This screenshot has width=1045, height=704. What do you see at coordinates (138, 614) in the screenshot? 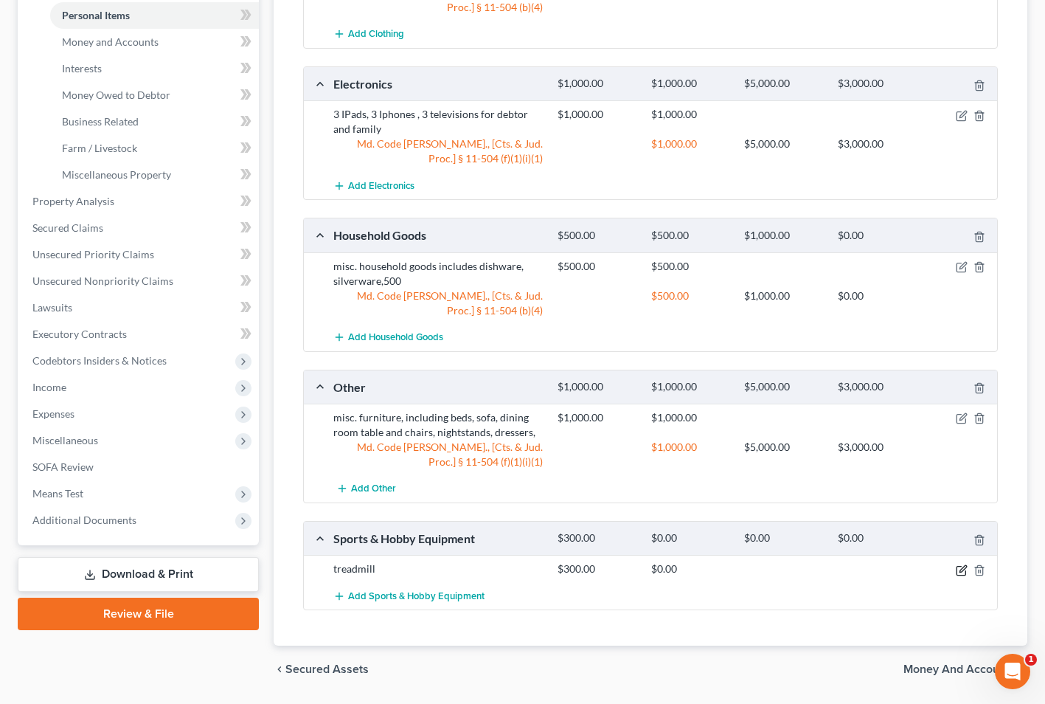
I see `a: Review & File` at bounding box center [138, 614].